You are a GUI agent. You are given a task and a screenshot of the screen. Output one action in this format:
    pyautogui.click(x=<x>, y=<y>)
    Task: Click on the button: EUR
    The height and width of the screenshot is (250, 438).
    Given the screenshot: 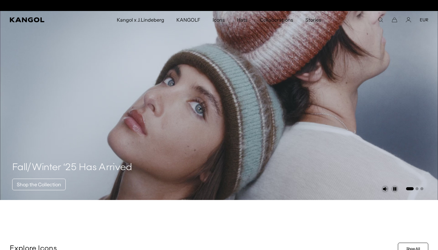 What is the action you would take?
    pyautogui.click(x=424, y=20)
    